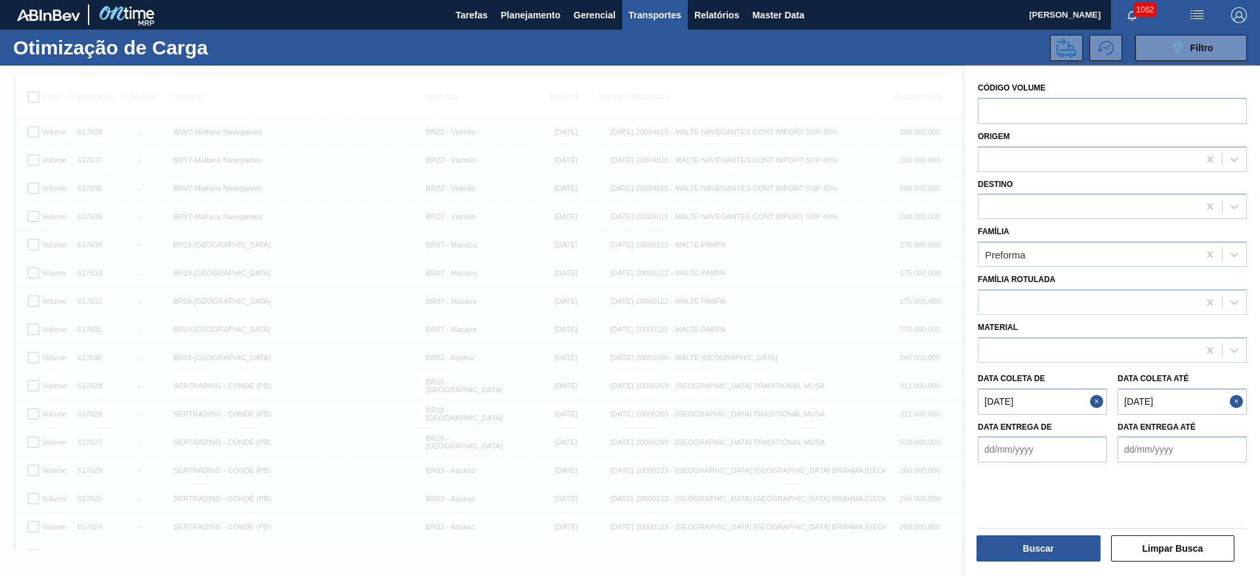 This screenshot has height=576, width=1260. I want to click on span: Filtro, so click(1202, 48).